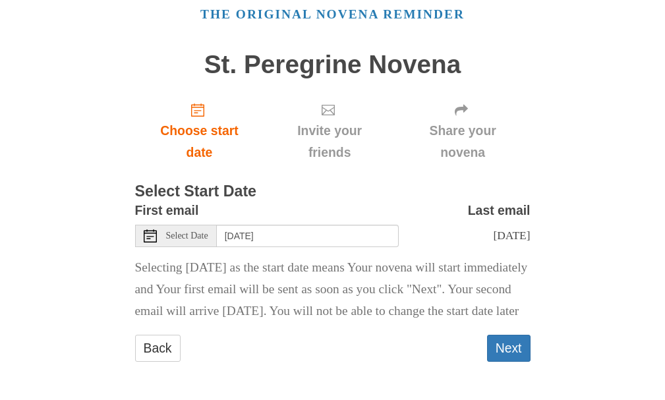 The width and height of the screenshot is (665, 400). Describe the element at coordinates (463, 142) in the screenshot. I see `span: Share your novena` at that location.